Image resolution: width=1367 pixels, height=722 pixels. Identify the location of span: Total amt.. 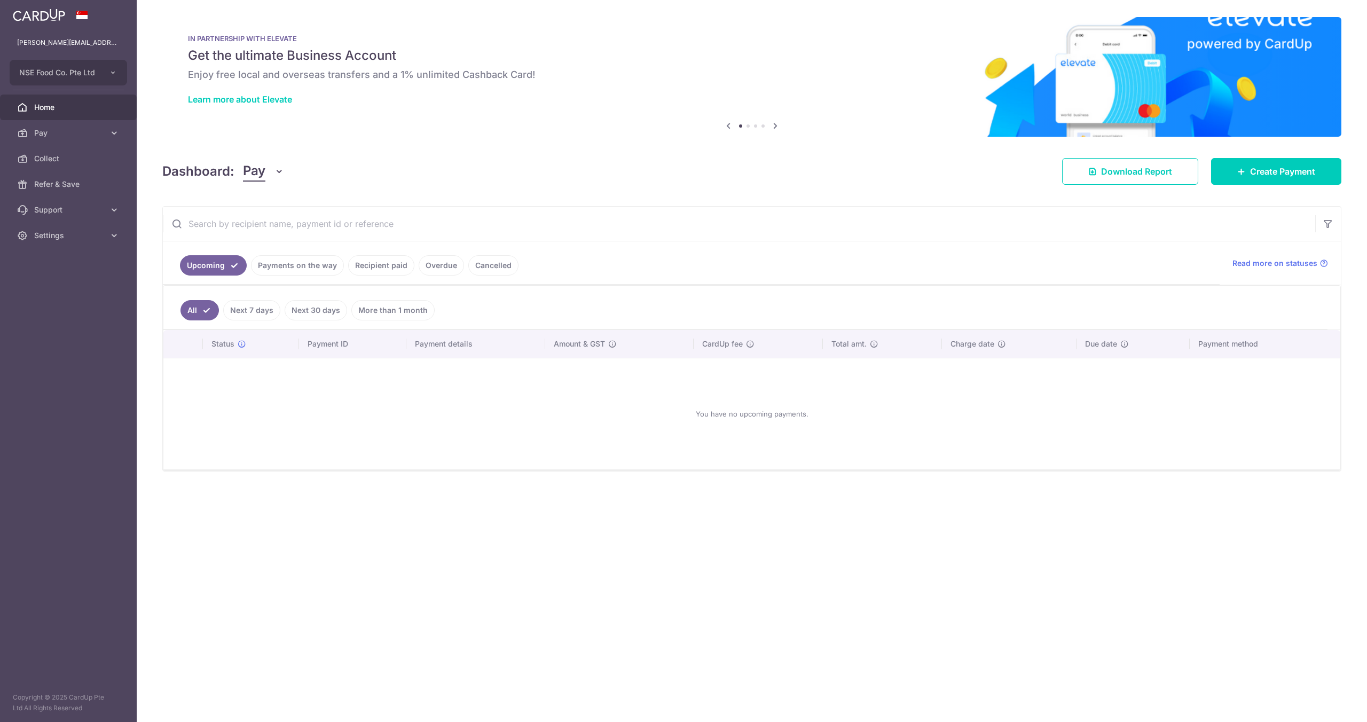
(849, 344).